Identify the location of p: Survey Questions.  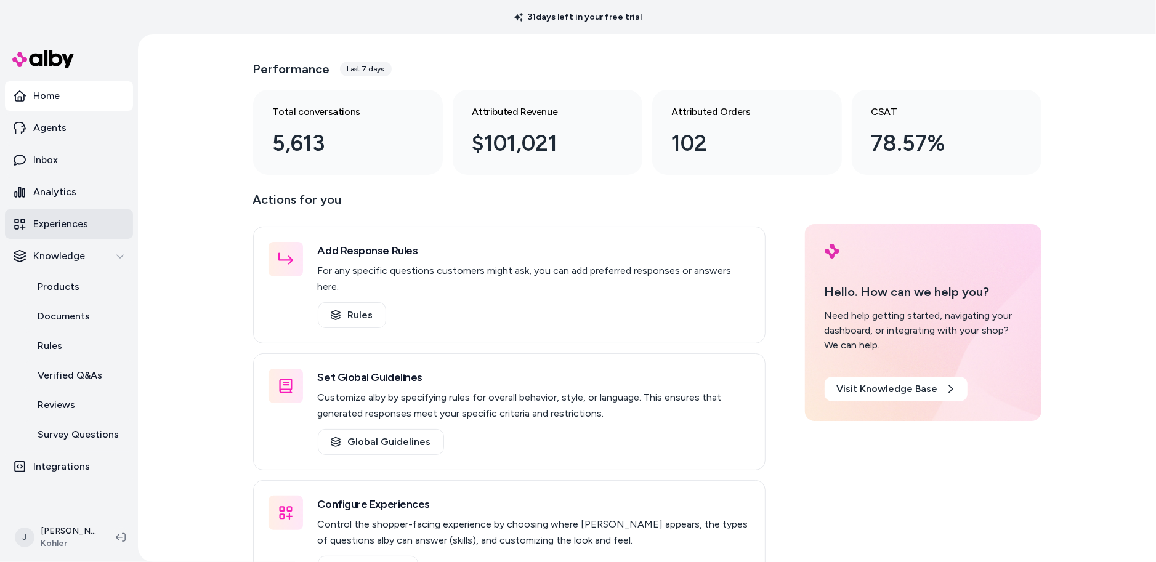
(78, 435).